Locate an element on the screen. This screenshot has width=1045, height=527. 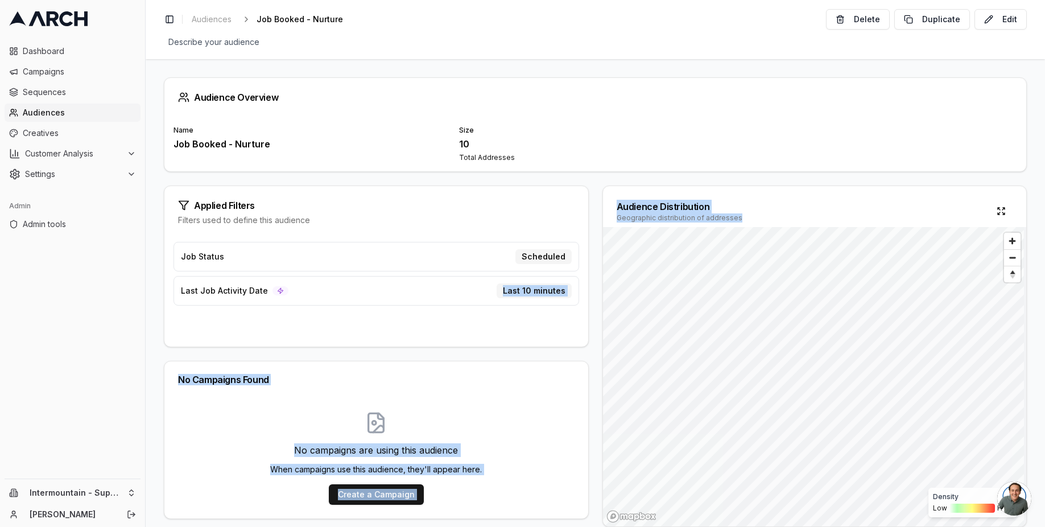
nav: breadcrumb is located at coordinates (274, 19).